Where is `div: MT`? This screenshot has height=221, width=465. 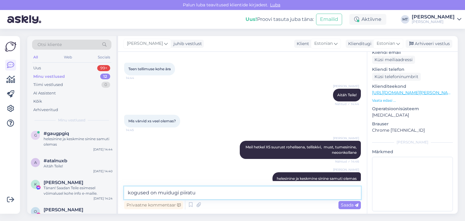 div: MT is located at coordinates (405, 19).